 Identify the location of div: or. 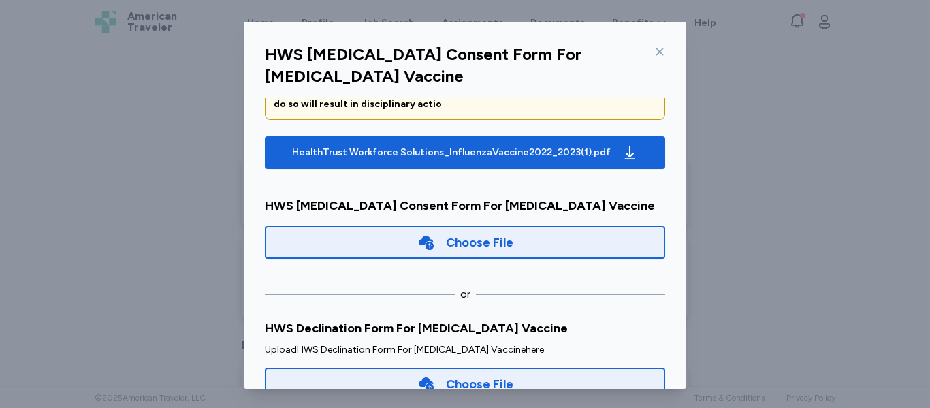
(465, 294).